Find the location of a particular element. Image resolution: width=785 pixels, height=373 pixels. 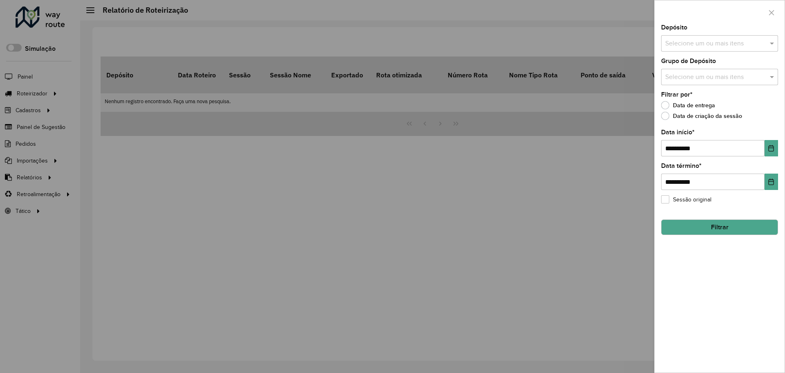

button: Filtrar is located at coordinates (720, 227).